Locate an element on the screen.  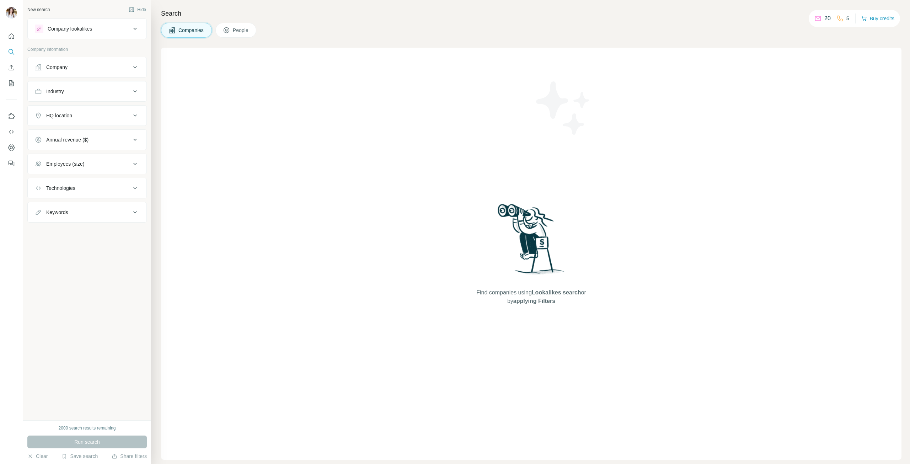
button: Save search is located at coordinates (80, 456).